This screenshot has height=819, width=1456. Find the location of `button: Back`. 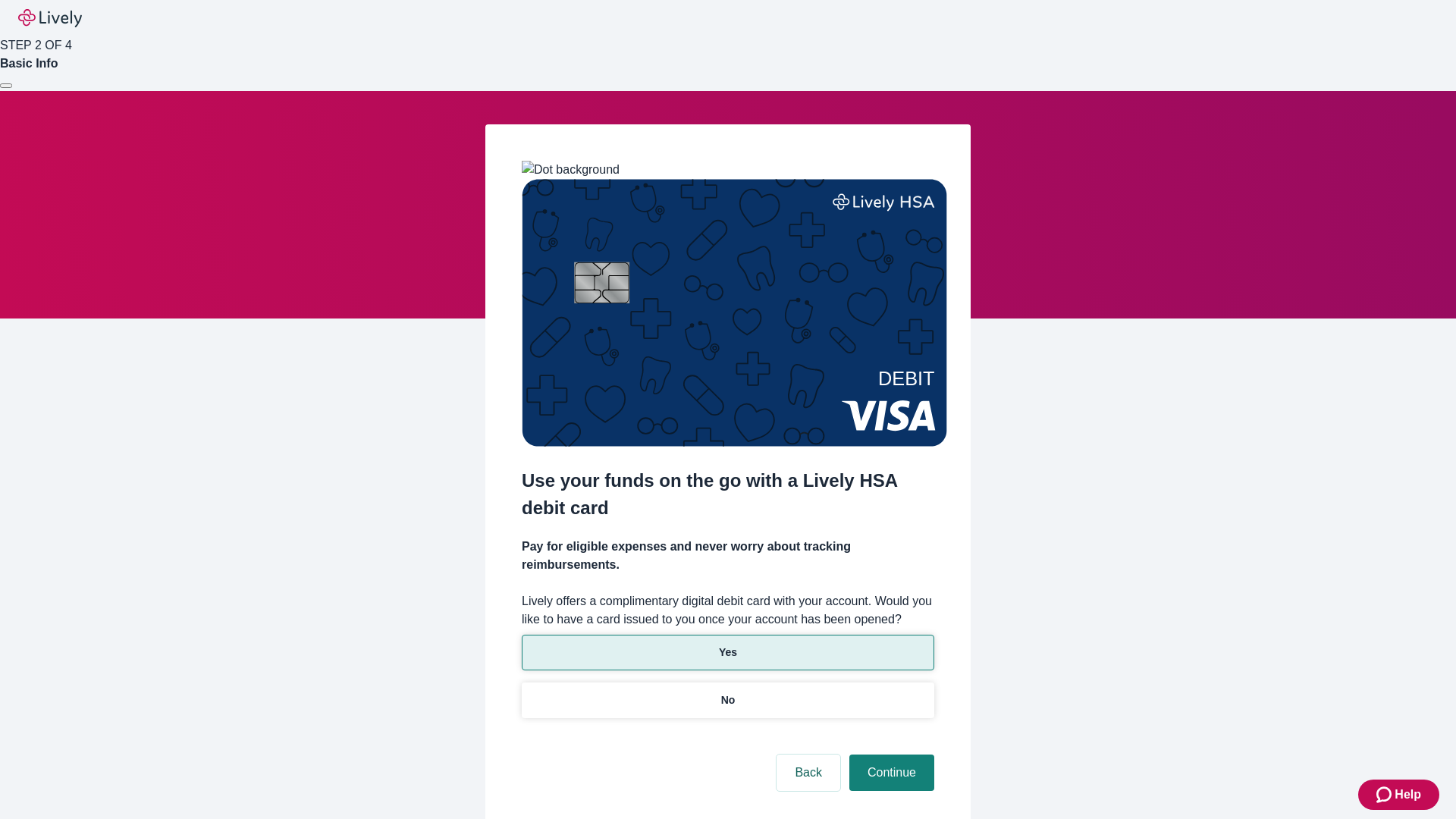

button: Back is located at coordinates (809, 773).